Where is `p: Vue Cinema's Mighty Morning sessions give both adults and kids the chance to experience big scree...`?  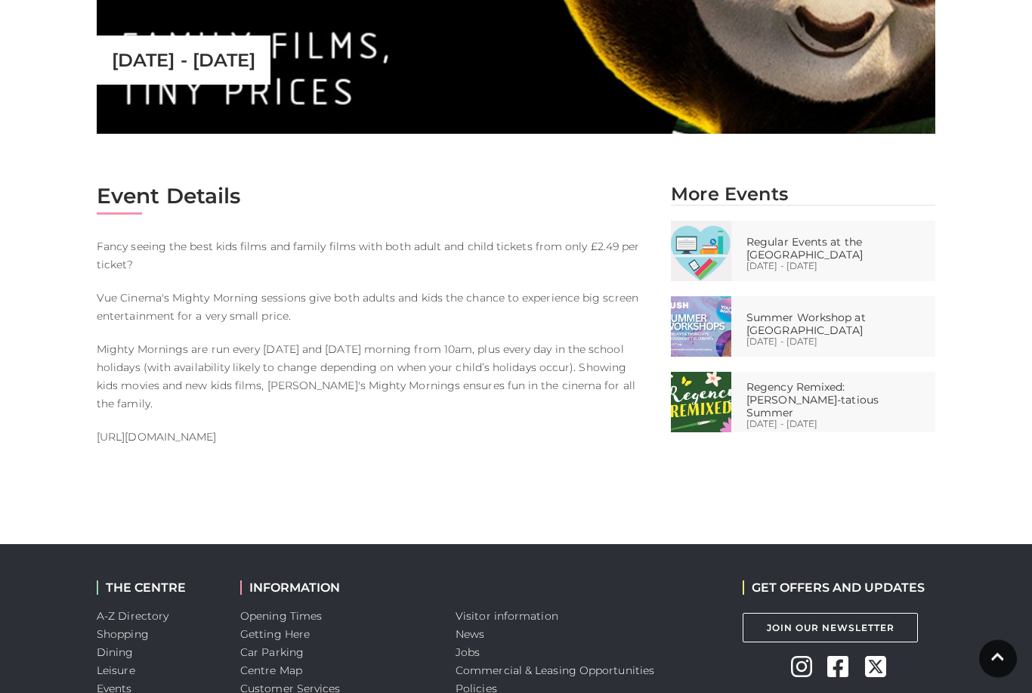
p: Vue Cinema's Mighty Morning sessions give both adults and kids the chance to experience big scree... is located at coordinates (372, 308).